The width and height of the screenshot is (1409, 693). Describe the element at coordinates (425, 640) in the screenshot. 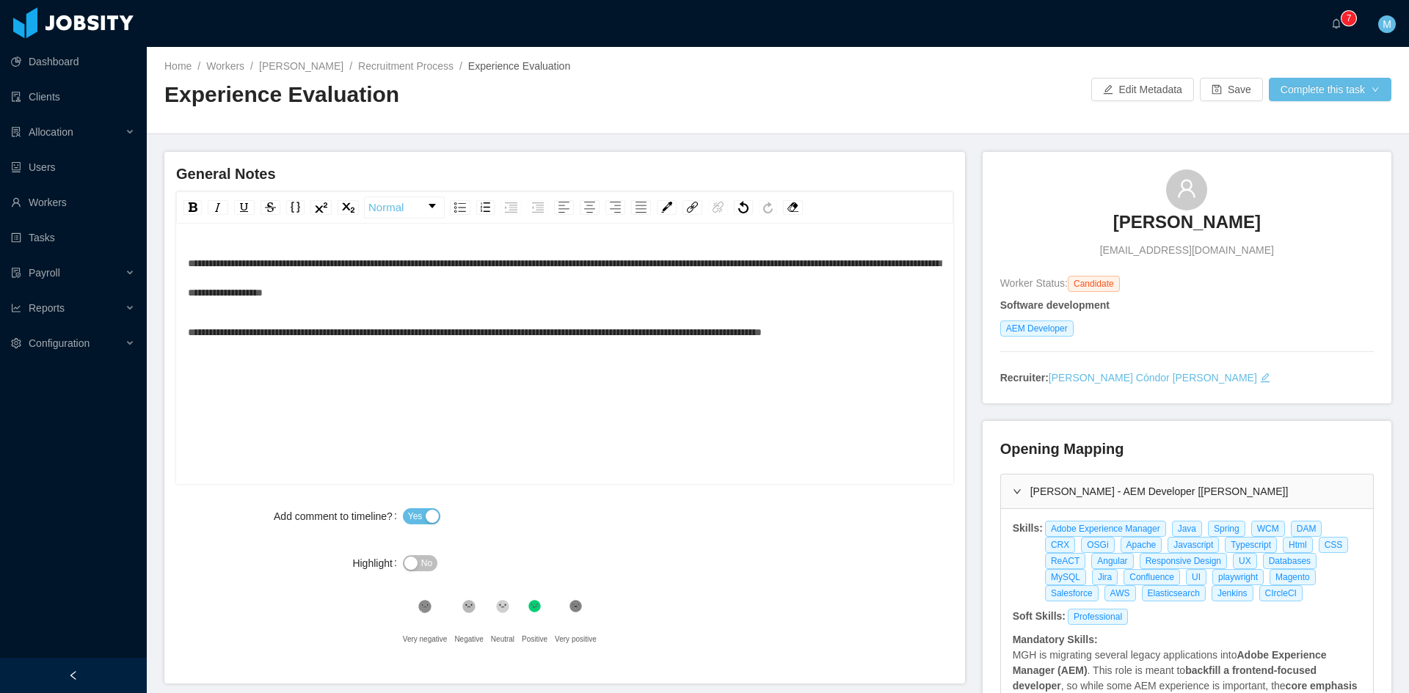

I see `div: Very negative` at that location.